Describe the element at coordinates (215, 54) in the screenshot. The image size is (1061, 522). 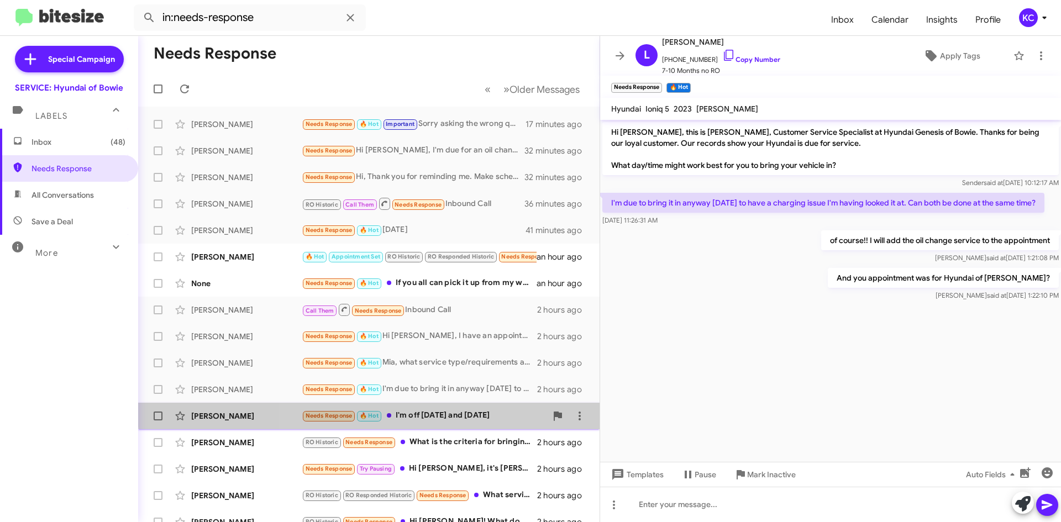
I see `h1: Needs Response` at that location.